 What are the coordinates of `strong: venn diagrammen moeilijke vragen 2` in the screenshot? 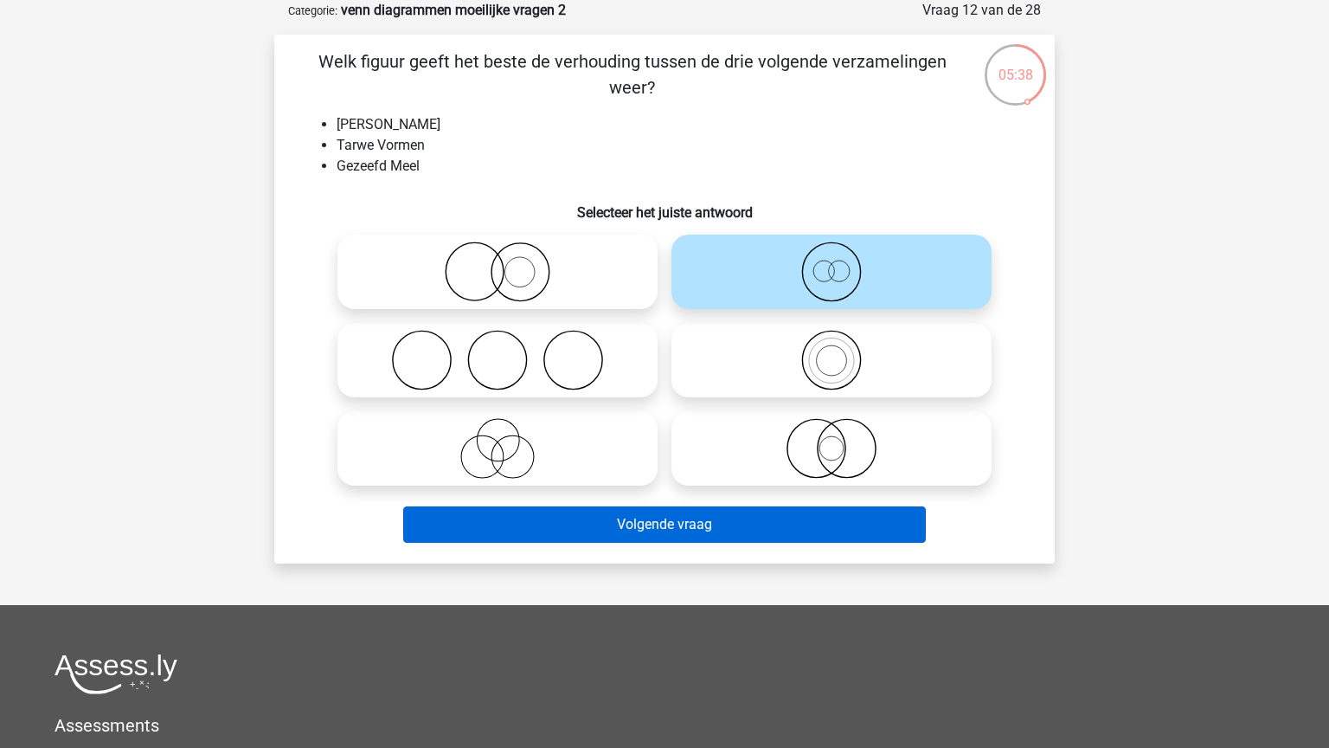 It's located at (453, 10).